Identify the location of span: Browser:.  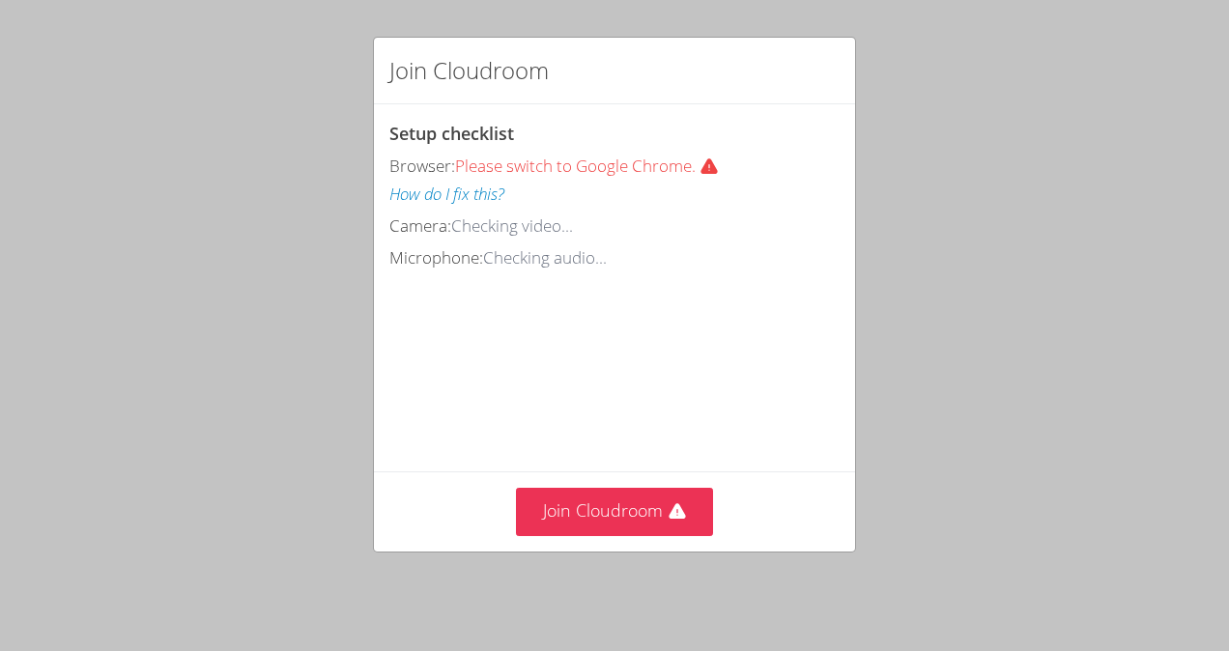
(422, 165).